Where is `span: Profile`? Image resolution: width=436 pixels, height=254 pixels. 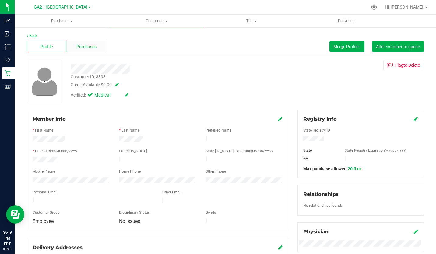
span: Profile is located at coordinates (47, 47).